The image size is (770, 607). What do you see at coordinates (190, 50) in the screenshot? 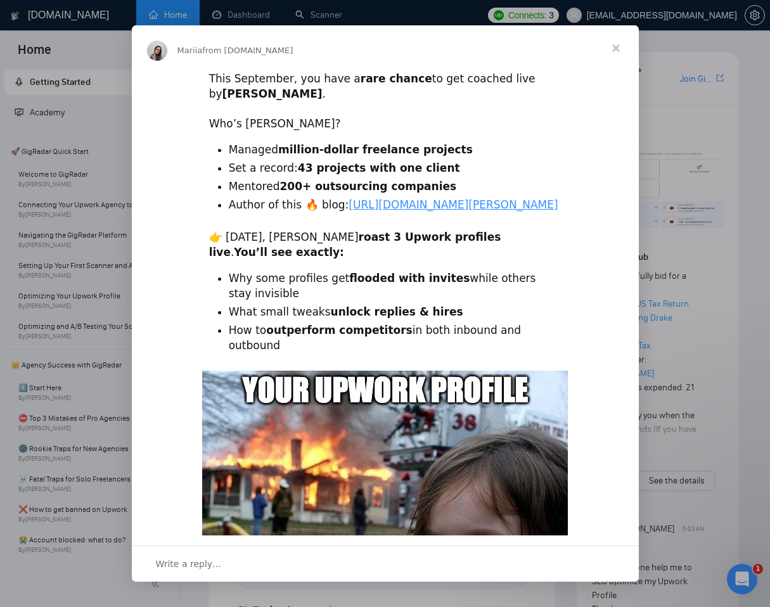
I see `span: Mariia` at bounding box center [190, 50].